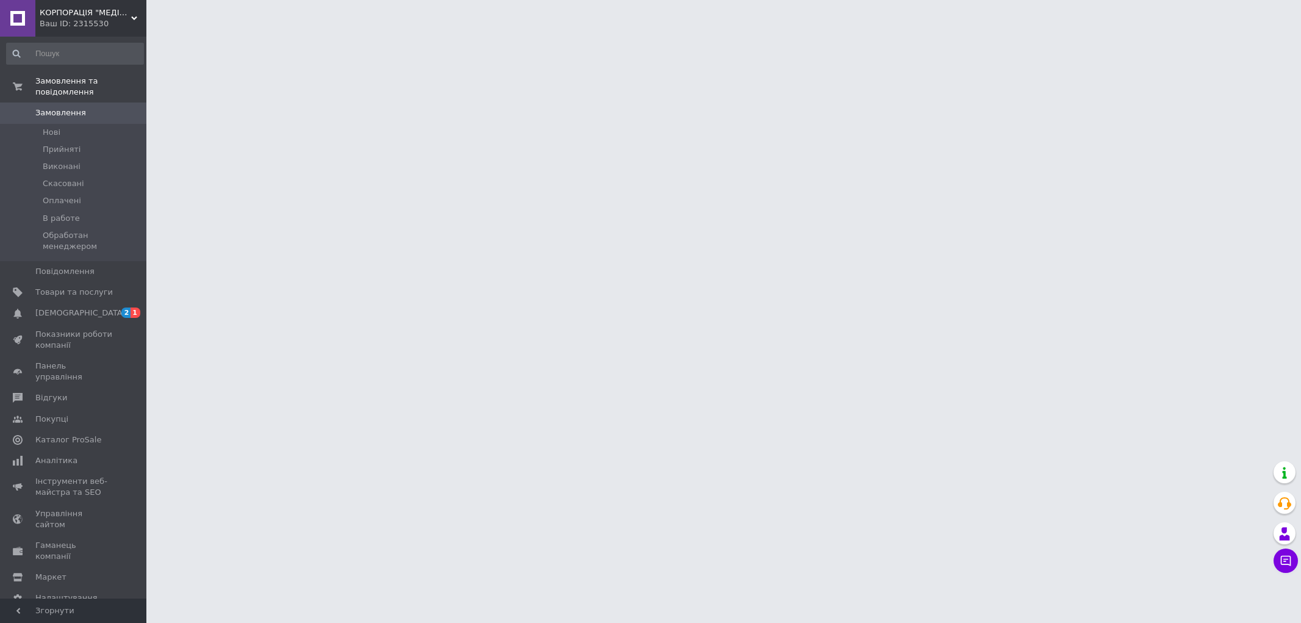  I want to click on span: Гаманець компанії, so click(74, 551).